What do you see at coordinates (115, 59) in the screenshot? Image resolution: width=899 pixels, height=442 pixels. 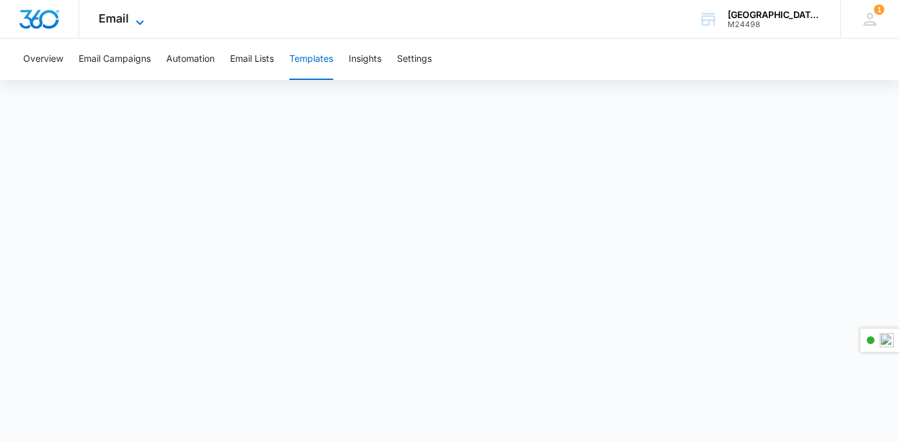 I see `button: Email Campaigns` at bounding box center [115, 59].